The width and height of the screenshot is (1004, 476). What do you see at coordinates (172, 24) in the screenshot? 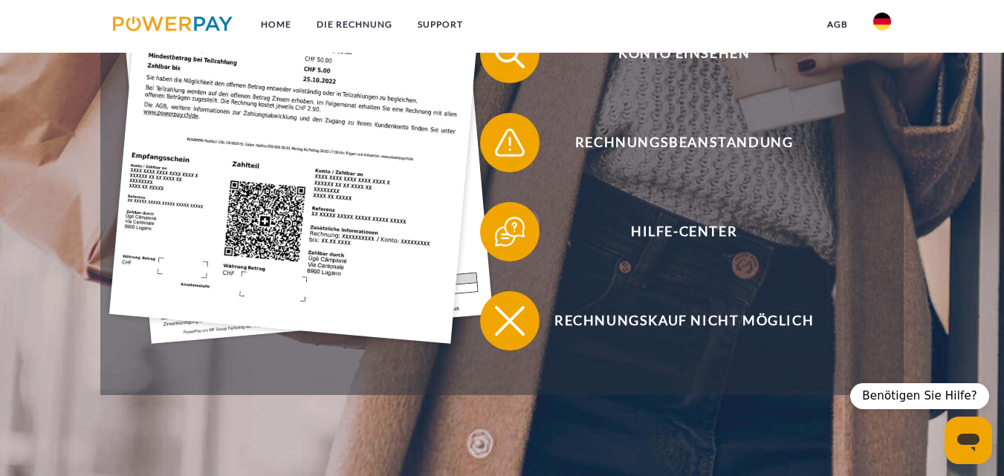
I see `img: logo-powerpay.svg` at bounding box center [172, 24].